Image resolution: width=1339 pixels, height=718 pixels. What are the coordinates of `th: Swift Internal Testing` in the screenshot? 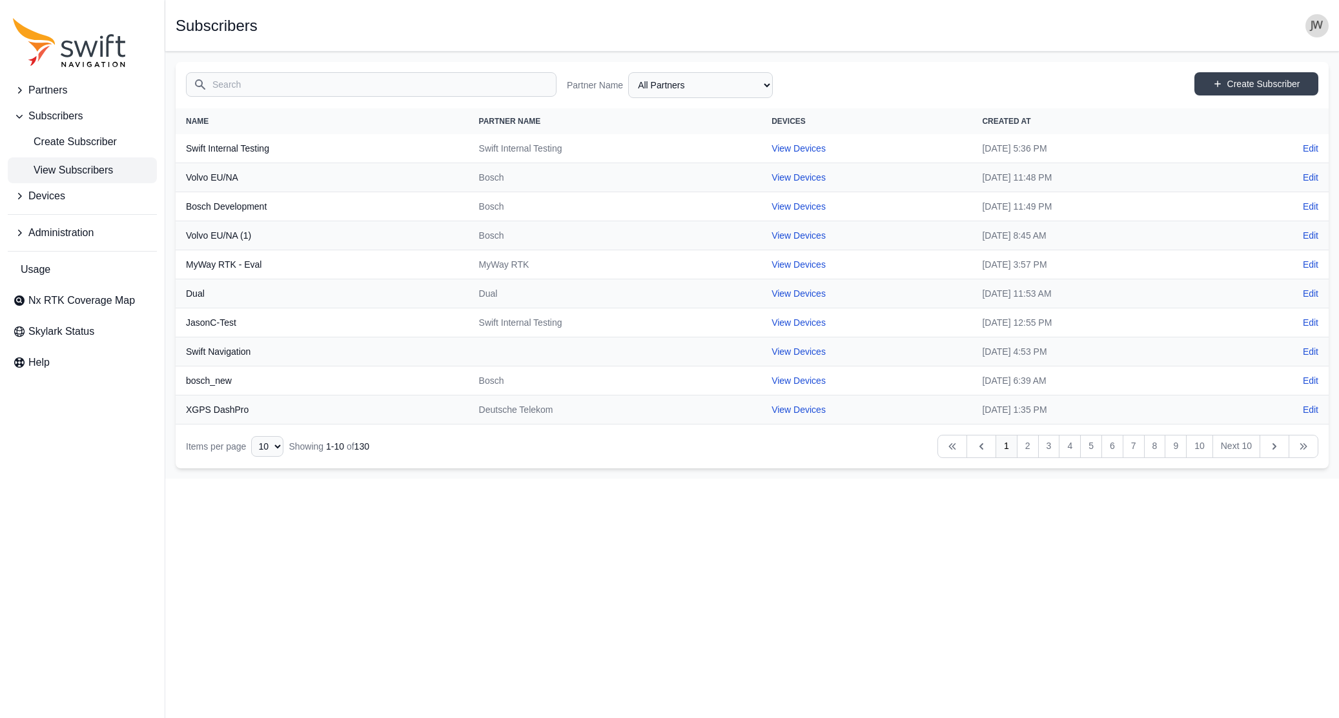 It's located at (322, 148).